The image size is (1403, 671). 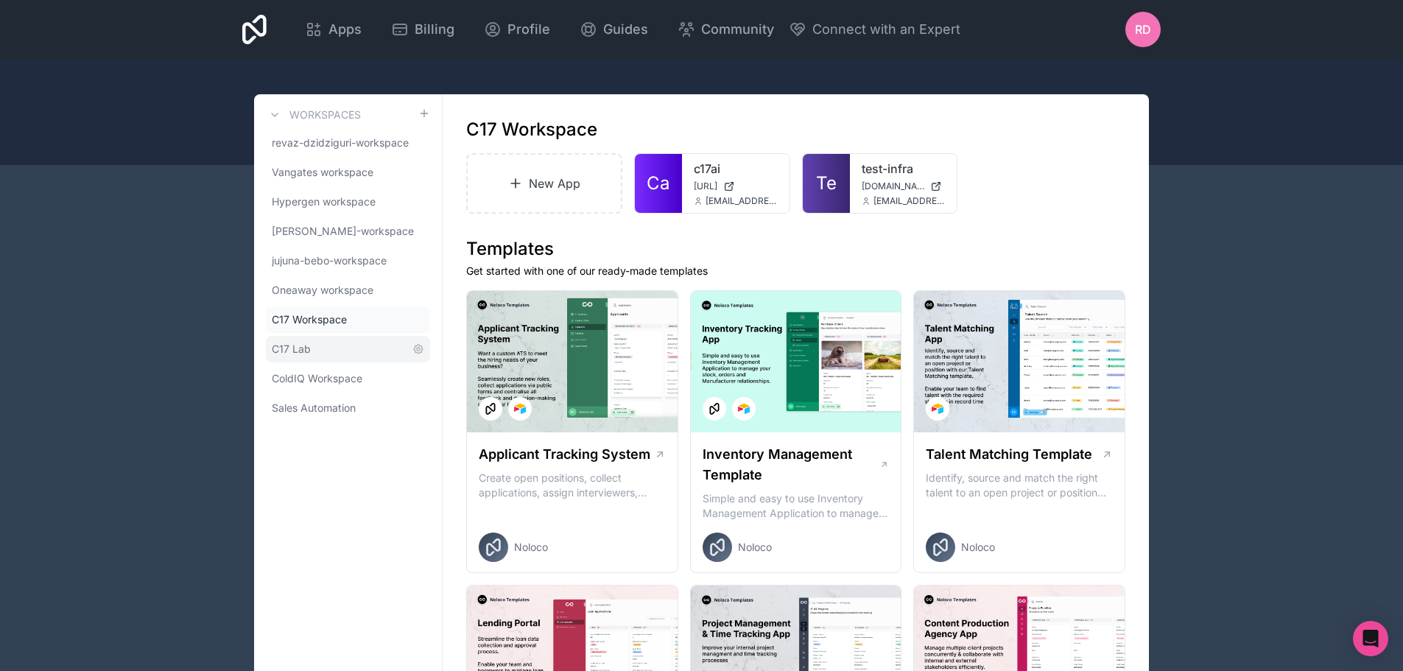 What do you see at coordinates (529, 29) in the screenshot?
I see `span: Profile` at bounding box center [529, 29].